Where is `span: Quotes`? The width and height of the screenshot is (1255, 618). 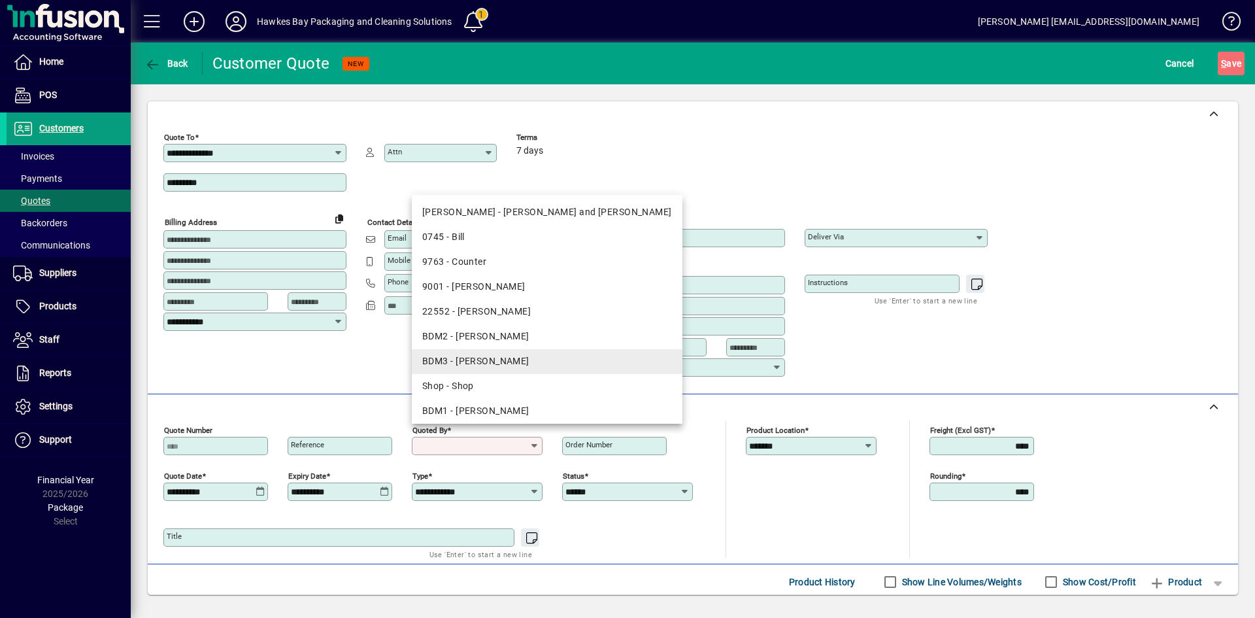
span: Quotes is located at coordinates (31, 201).